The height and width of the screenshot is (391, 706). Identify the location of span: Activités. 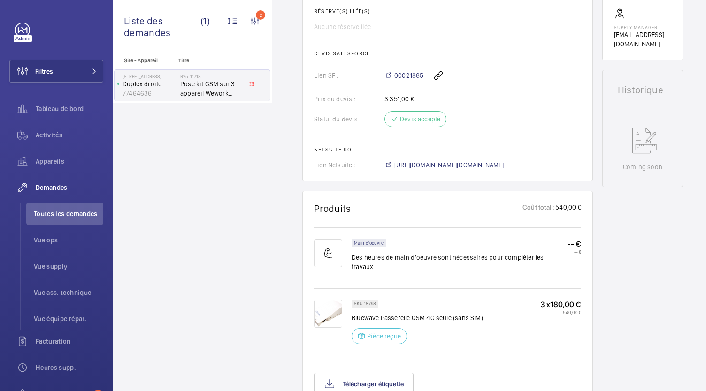
(69, 135).